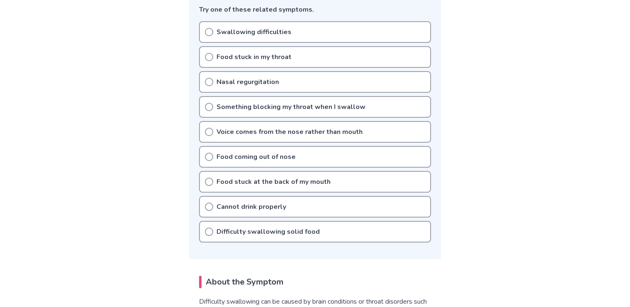  Describe the element at coordinates (268, 232) in the screenshot. I see `p: Difficulty swallowing solid food` at that location.